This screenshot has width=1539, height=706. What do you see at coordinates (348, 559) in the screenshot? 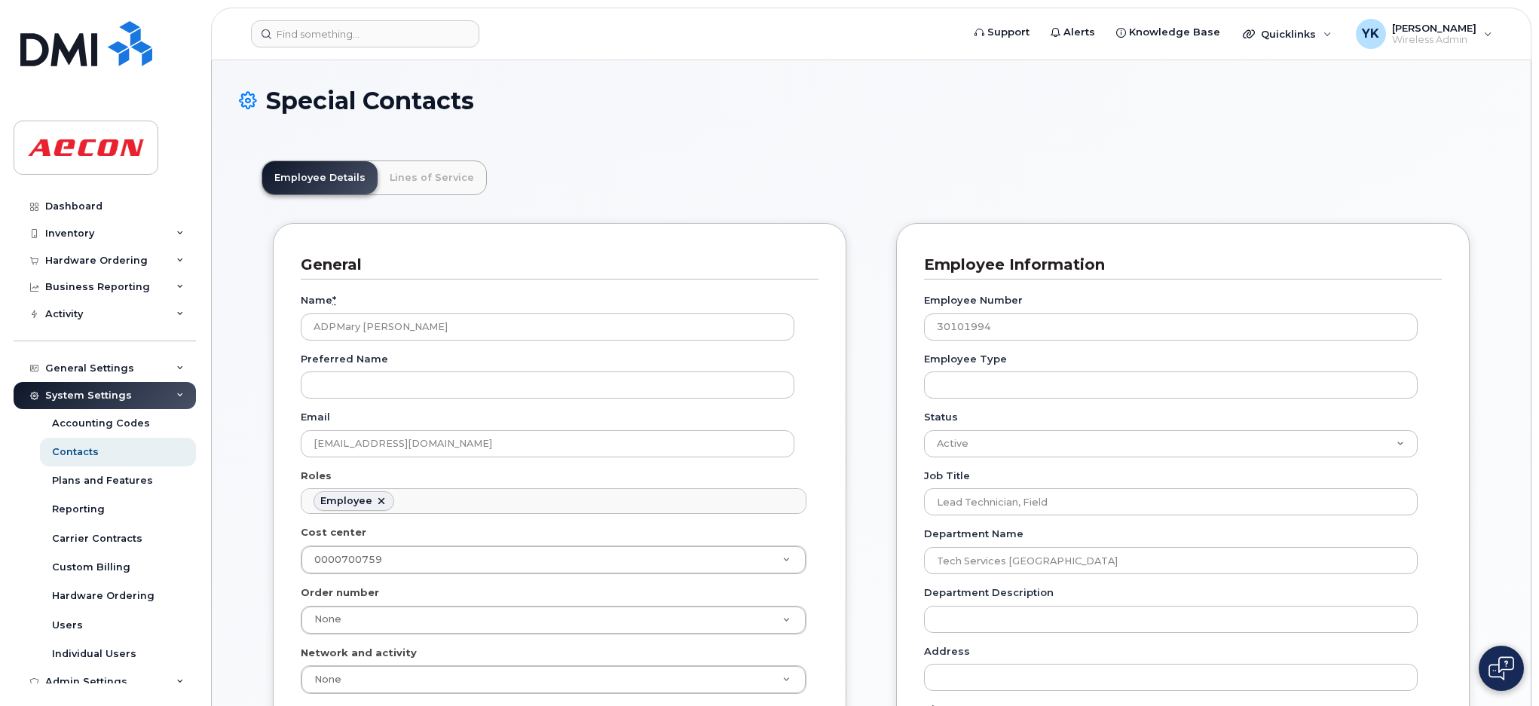
I see `span: 0000700759` at bounding box center [348, 559].